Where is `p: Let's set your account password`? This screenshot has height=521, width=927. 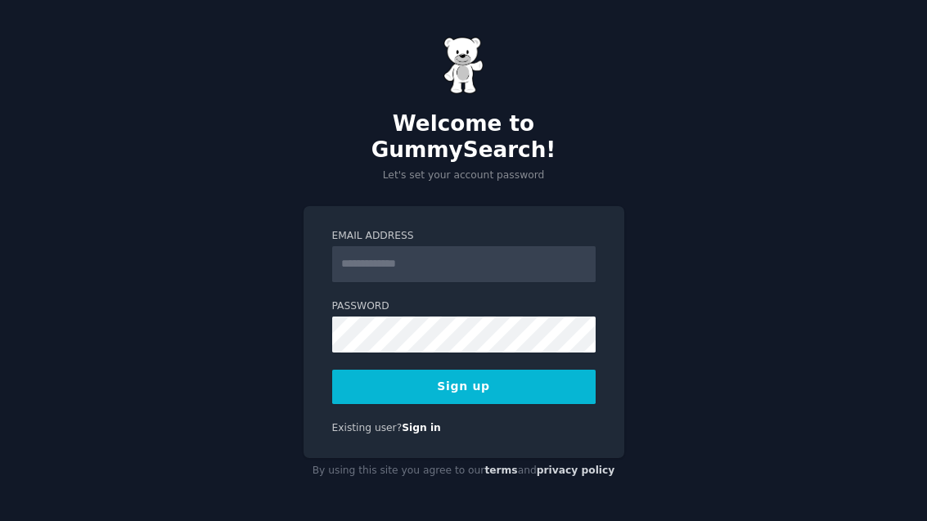
p: Let's set your account password is located at coordinates (464, 176).